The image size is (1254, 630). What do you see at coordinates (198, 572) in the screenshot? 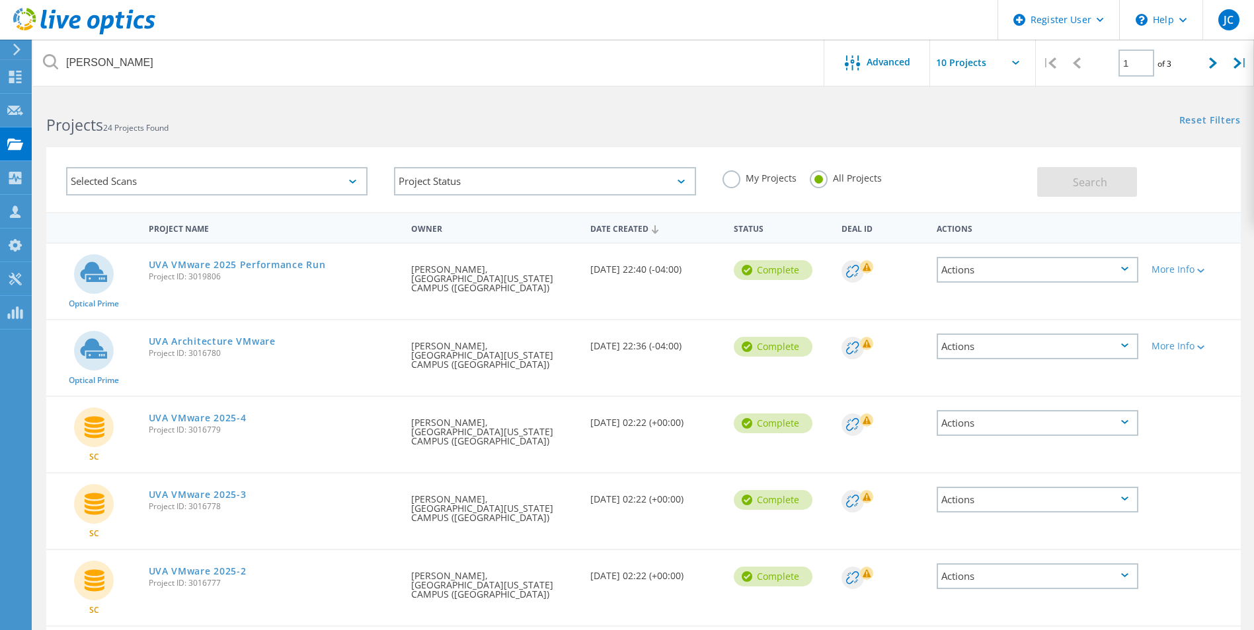
I see `a: UVA VMware 2025-2` at bounding box center [198, 572].